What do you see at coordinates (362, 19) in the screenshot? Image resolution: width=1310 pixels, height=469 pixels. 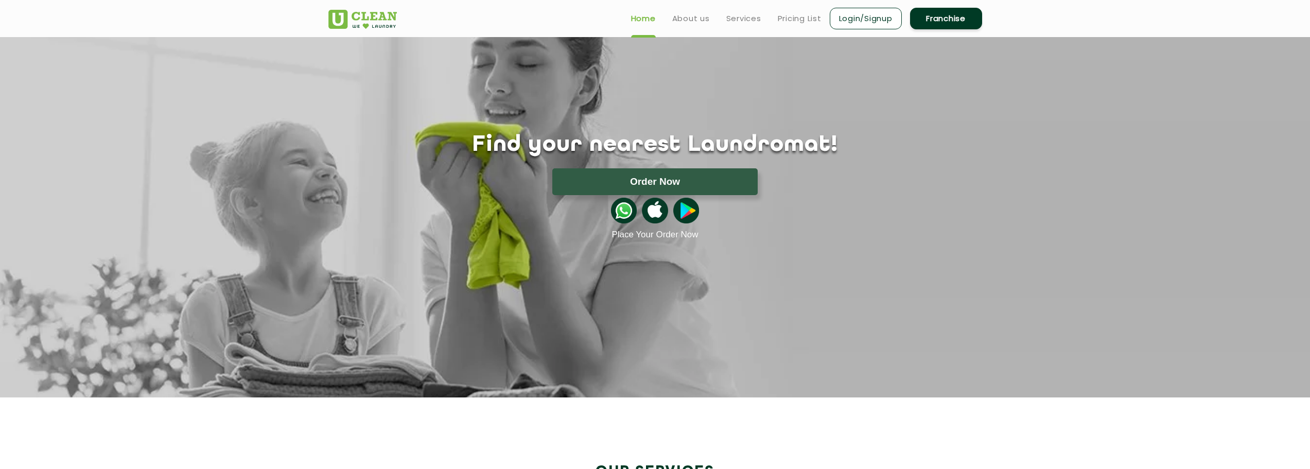 I see `img: UClean Laundry and Dry Cleaning` at bounding box center [362, 19].